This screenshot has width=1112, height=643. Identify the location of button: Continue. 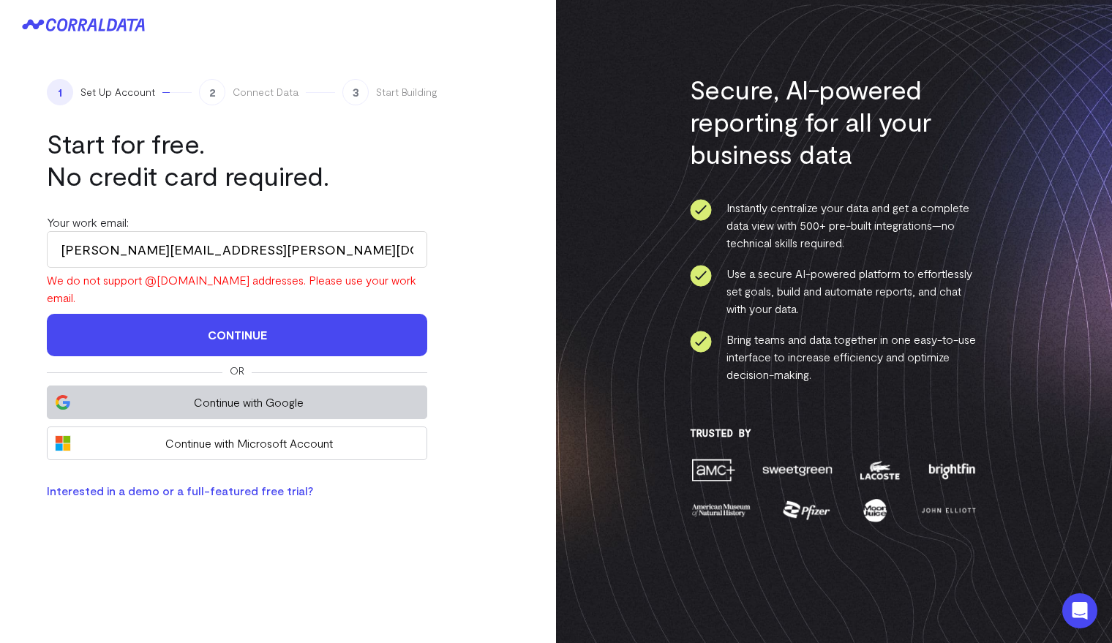
(237, 335).